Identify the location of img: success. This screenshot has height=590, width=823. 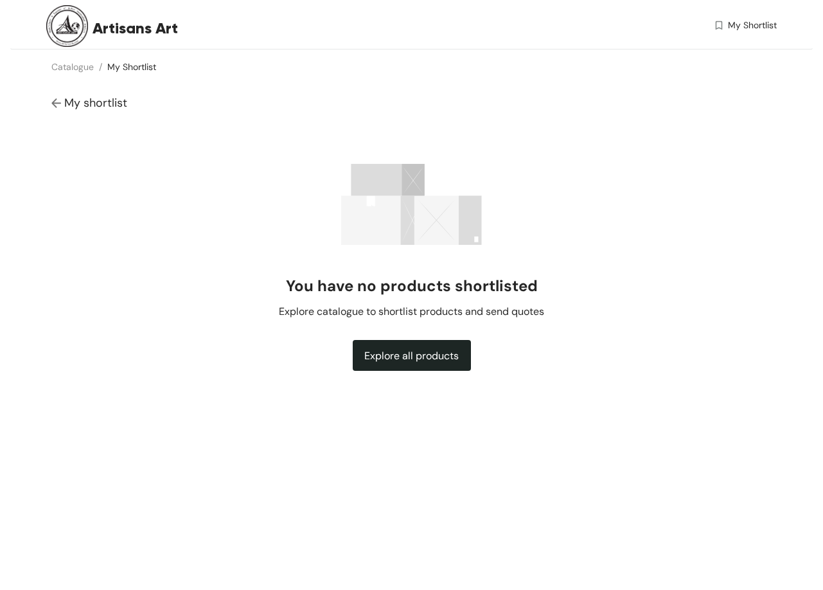
(411, 204).